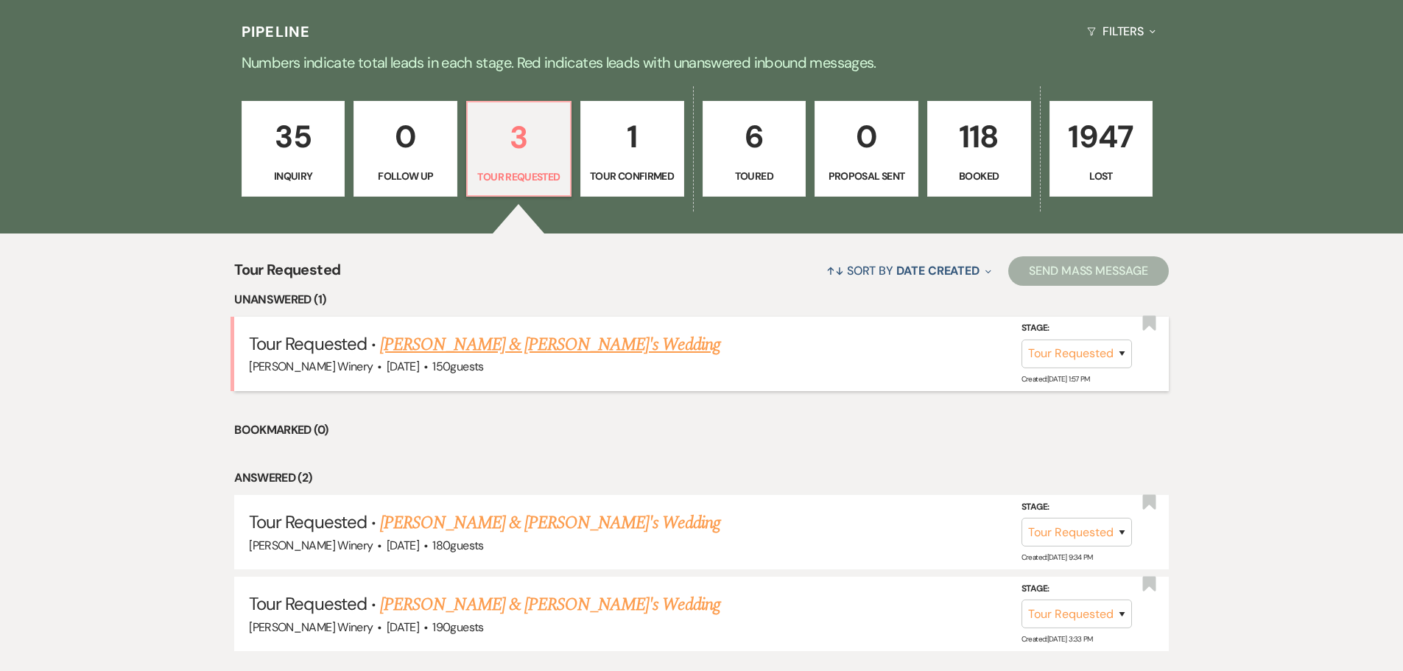 This screenshot has width=1403, height=671. What do you see at coordinates (909, 270) in the screenshot?
I see `button: Sort By Date Created` at bounding box center [909, 270].